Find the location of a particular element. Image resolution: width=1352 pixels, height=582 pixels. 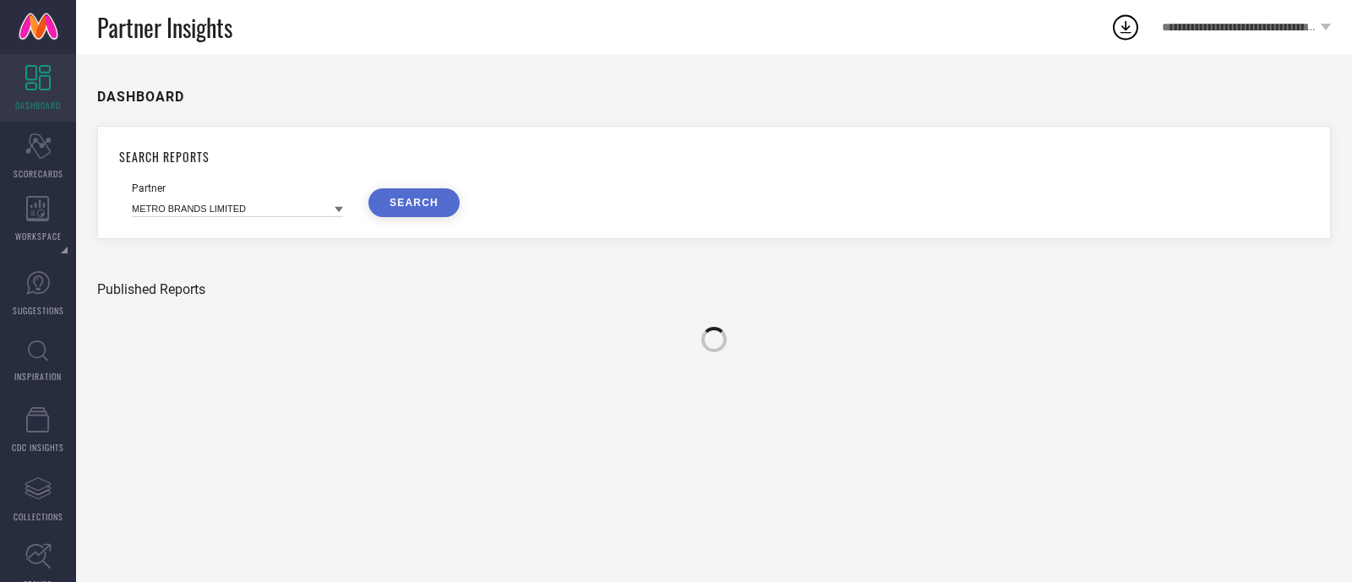

h1: SEARCH REPORTS is located at coordinates (714, 156).